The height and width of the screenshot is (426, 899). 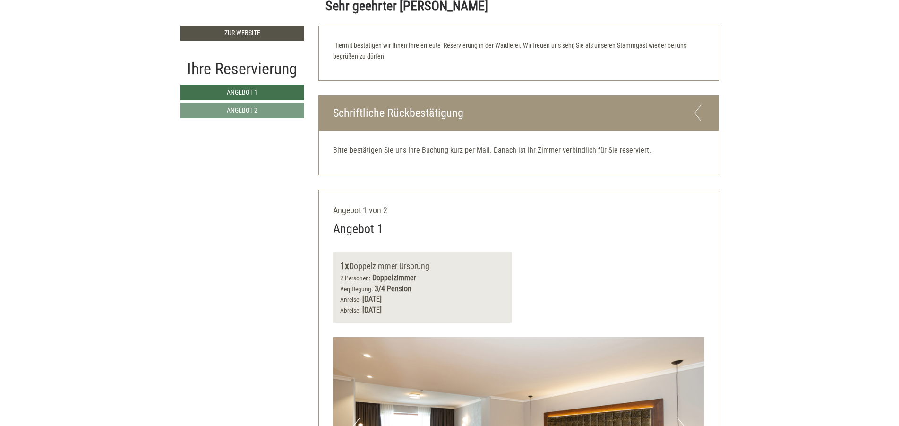 What do you see at coordinates (355, 278) in the screenshot?
I see `small: 2 Personen:` at bounding box center [355, 278].